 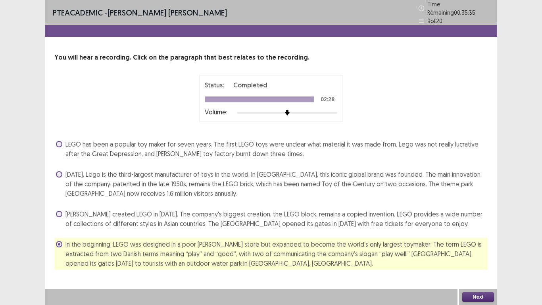 I want to click on img: arrow-thumb, so click(x=287, y=113).